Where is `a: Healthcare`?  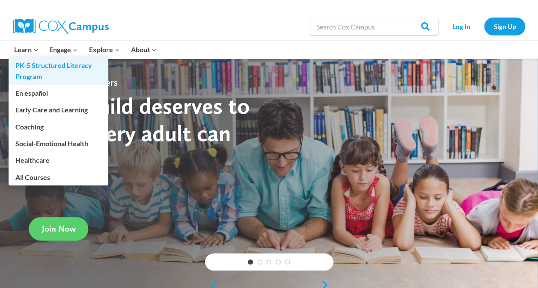 a: Healthcare is located at coordinates (58, 160).